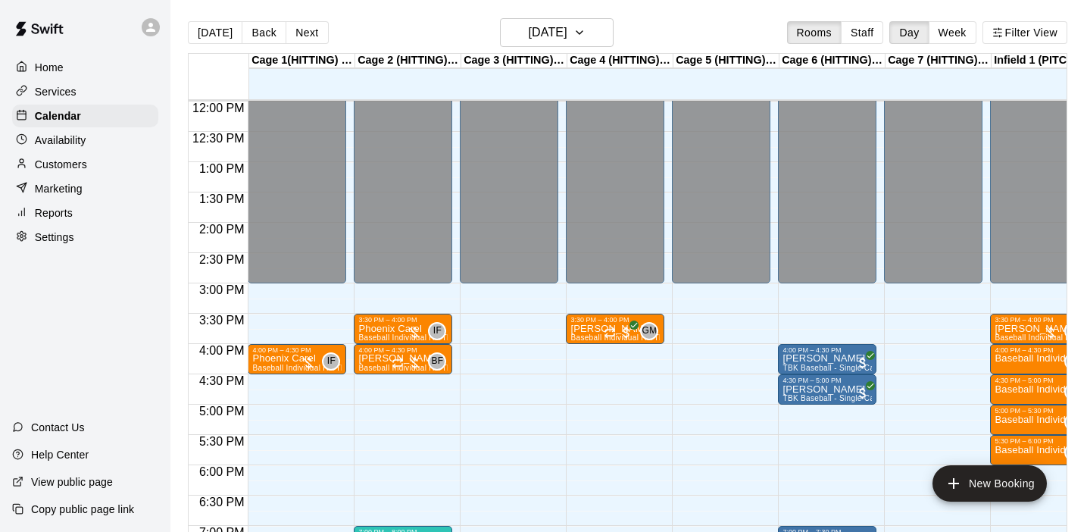 This screenshot has width=1087, height=532. What do you see at coordinates (222, 411) in the screenshot?
I see `span: 5:00 PM` at bounding box center [222, 411].